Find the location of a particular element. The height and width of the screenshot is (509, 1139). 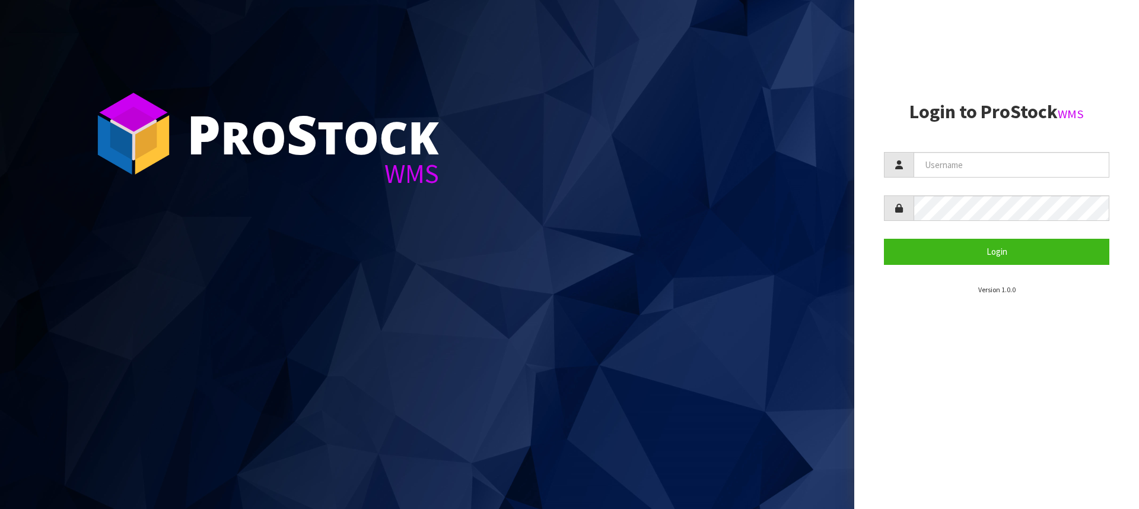

span: P is located at coordinates (204, 134).